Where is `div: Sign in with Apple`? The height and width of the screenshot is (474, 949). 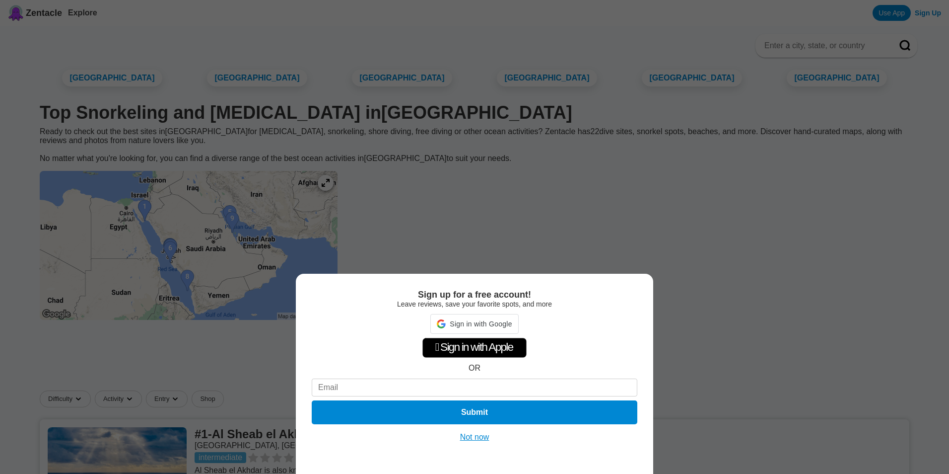 div: Sign in with Apple is located at coordinates (475, 348).